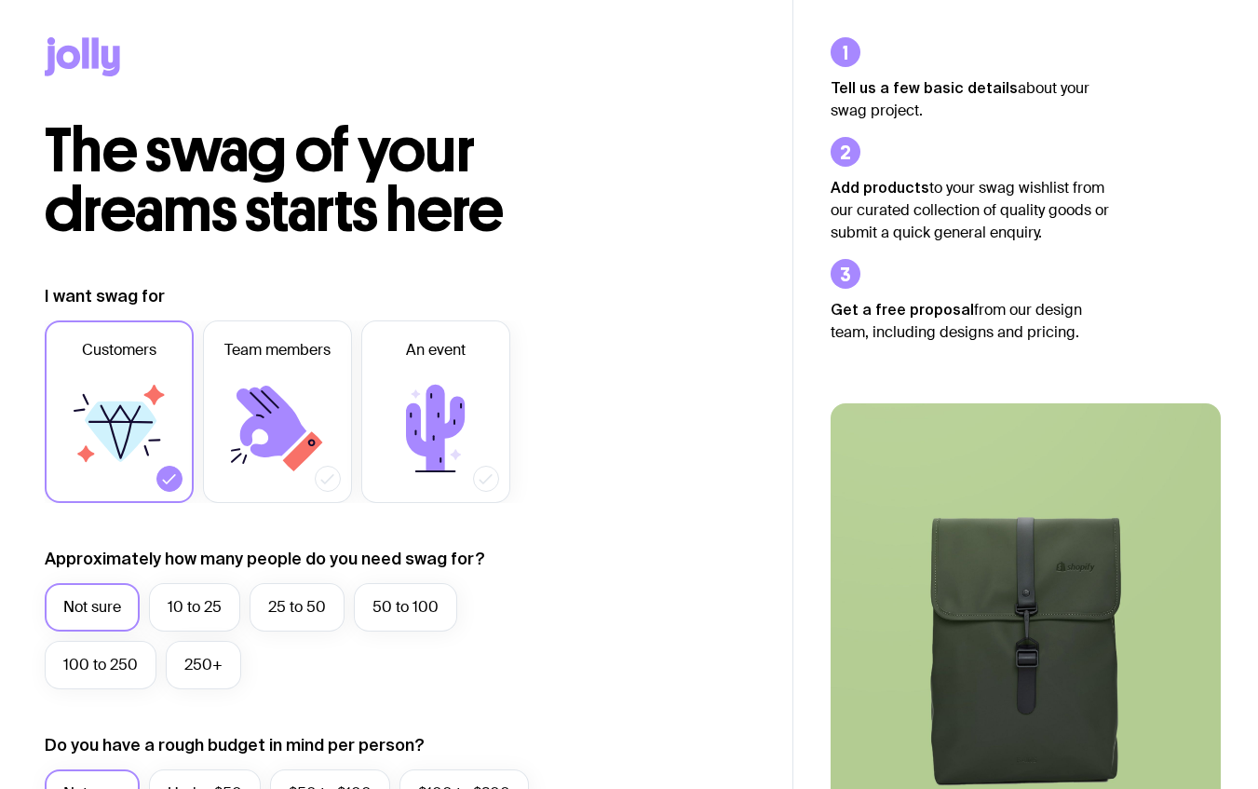 Image resolution: width=1258 pixels, height=789 pixels. Describe the element at coordinates (903, 309) in the screenshot. I see `strong: Get a free proposal` at that location.